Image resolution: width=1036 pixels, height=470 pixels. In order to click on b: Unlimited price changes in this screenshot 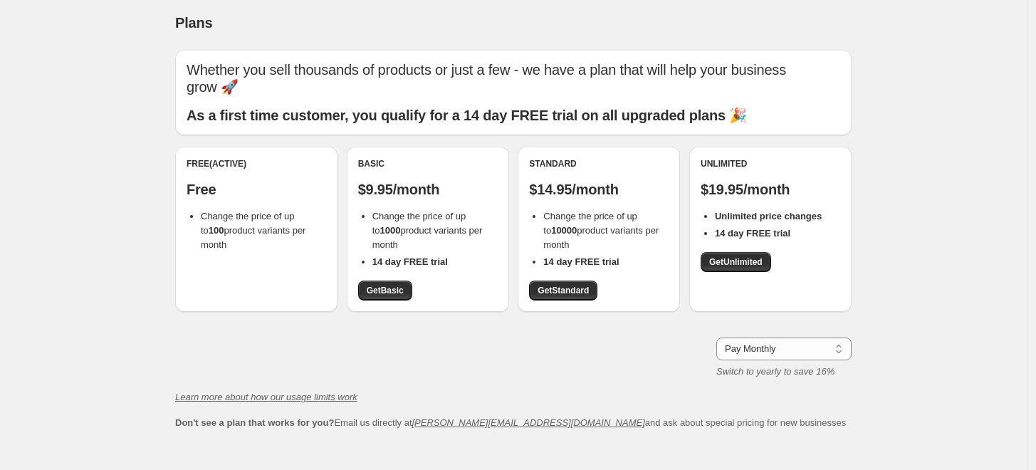, I will do `click(768, 216)`.